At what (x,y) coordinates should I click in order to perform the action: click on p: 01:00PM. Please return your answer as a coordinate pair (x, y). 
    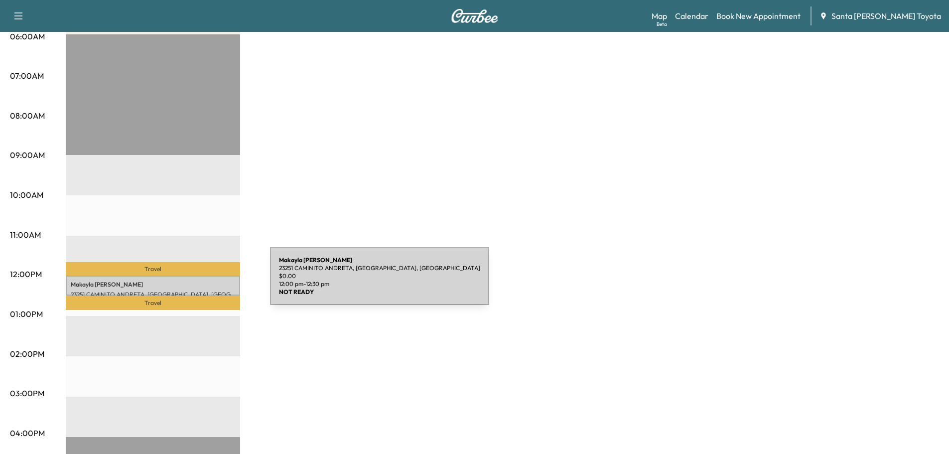
    Looking at the image, I should click on (26, 314).